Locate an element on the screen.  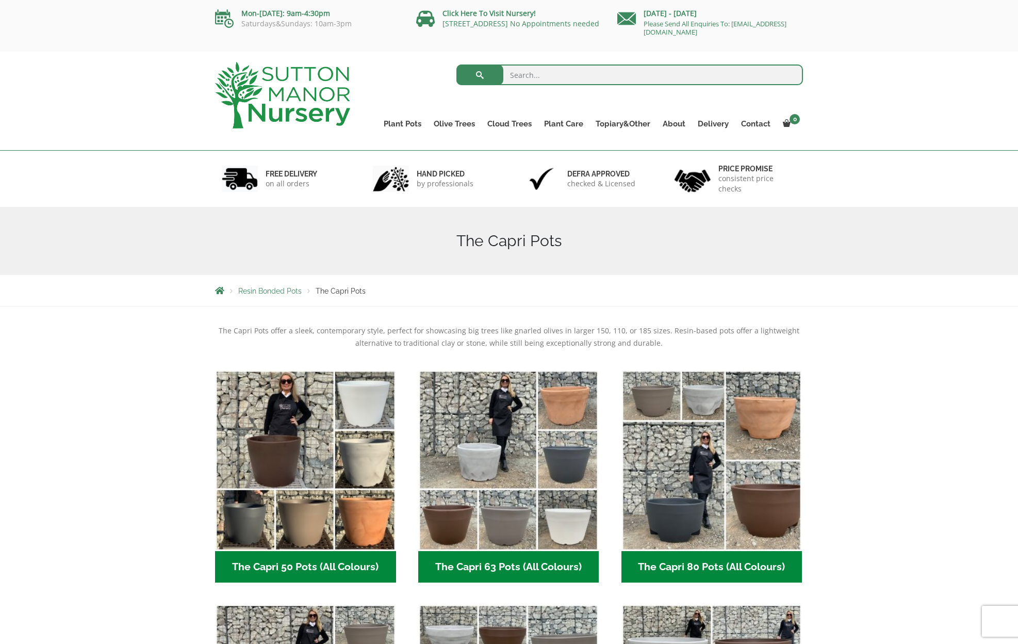
a: Cloud Trees is located at coordinates (510, 124).